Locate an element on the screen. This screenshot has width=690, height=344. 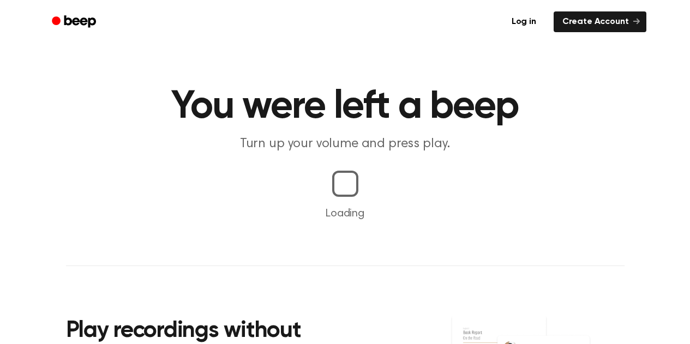
a: Create Account is located at coordinates (600, 22).